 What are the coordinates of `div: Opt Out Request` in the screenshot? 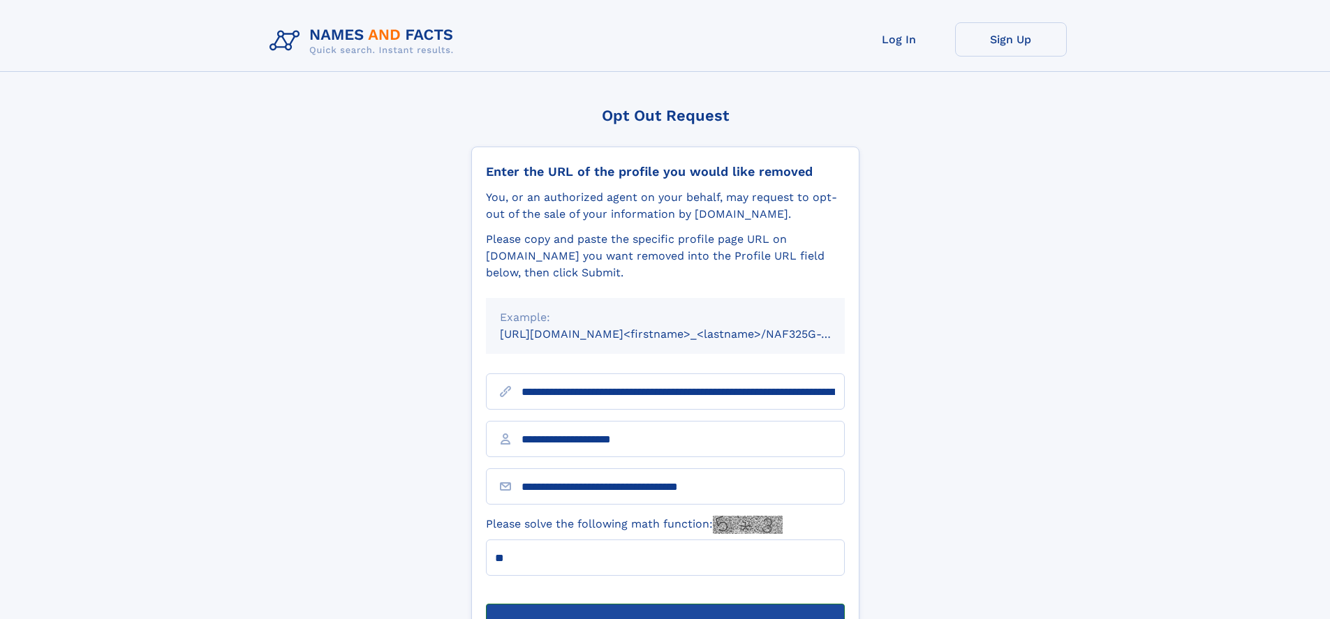 It's located at (665, 115).